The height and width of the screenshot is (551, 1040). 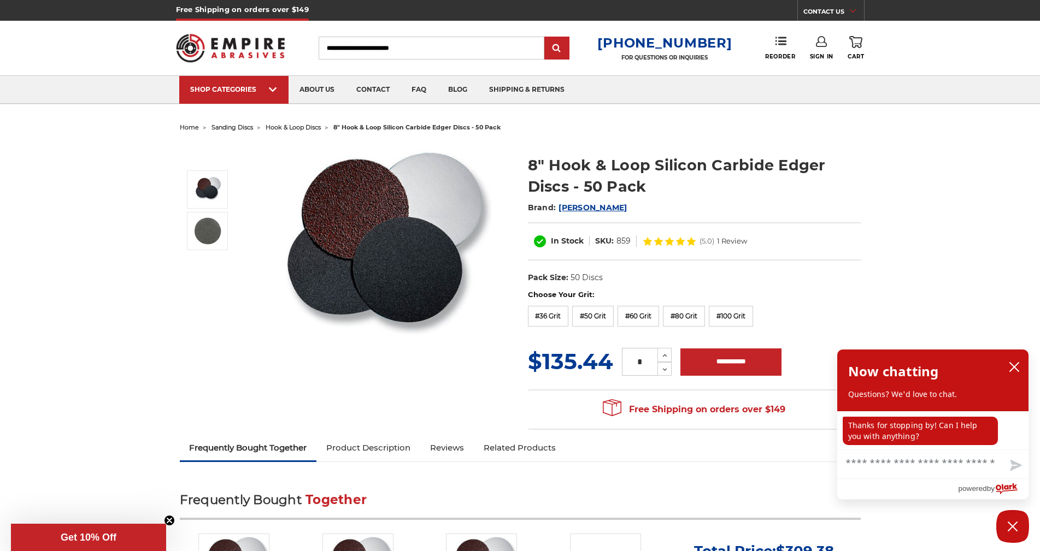 What do you see at coordinates (993, 489) in the screenshot?
I see `a: Powered by Olark` at bounding box center [993, 489].